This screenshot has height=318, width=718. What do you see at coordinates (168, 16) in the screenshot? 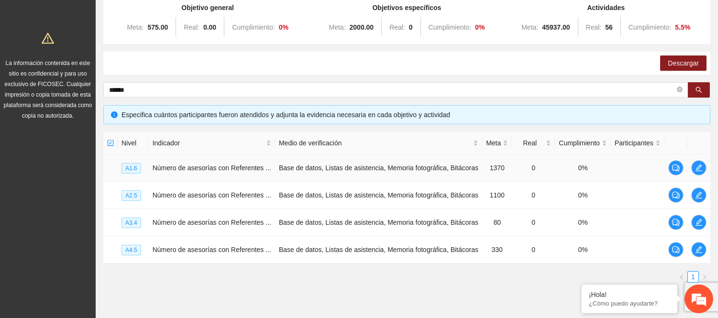
I see `div: Minimizar ventana de chat en vivo` at bounding box center [168, 16].